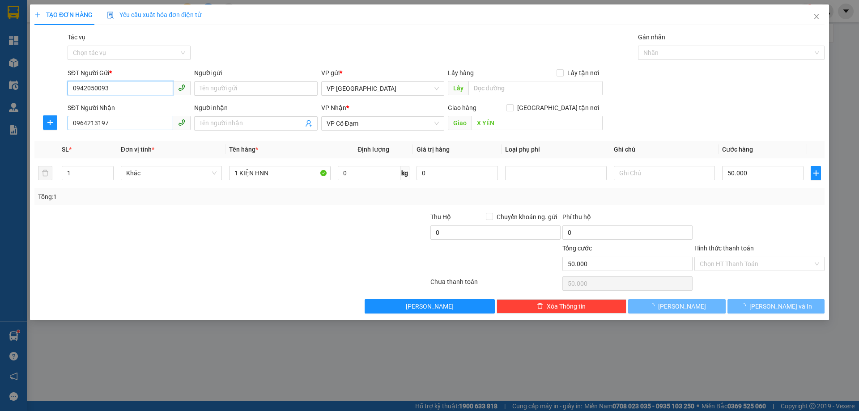  Describe the element at coordinates (373, 149) in the screenshot. I see `span: Định lượng` at that location.